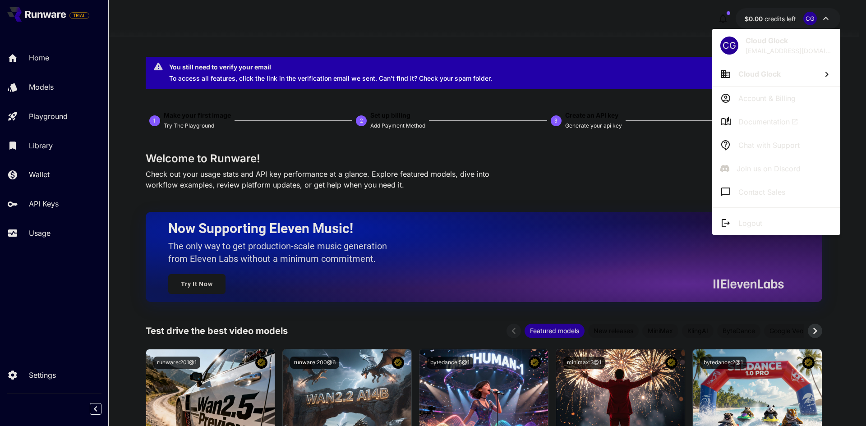  I want to click on p: Cloud Glock, so click(789, 41).